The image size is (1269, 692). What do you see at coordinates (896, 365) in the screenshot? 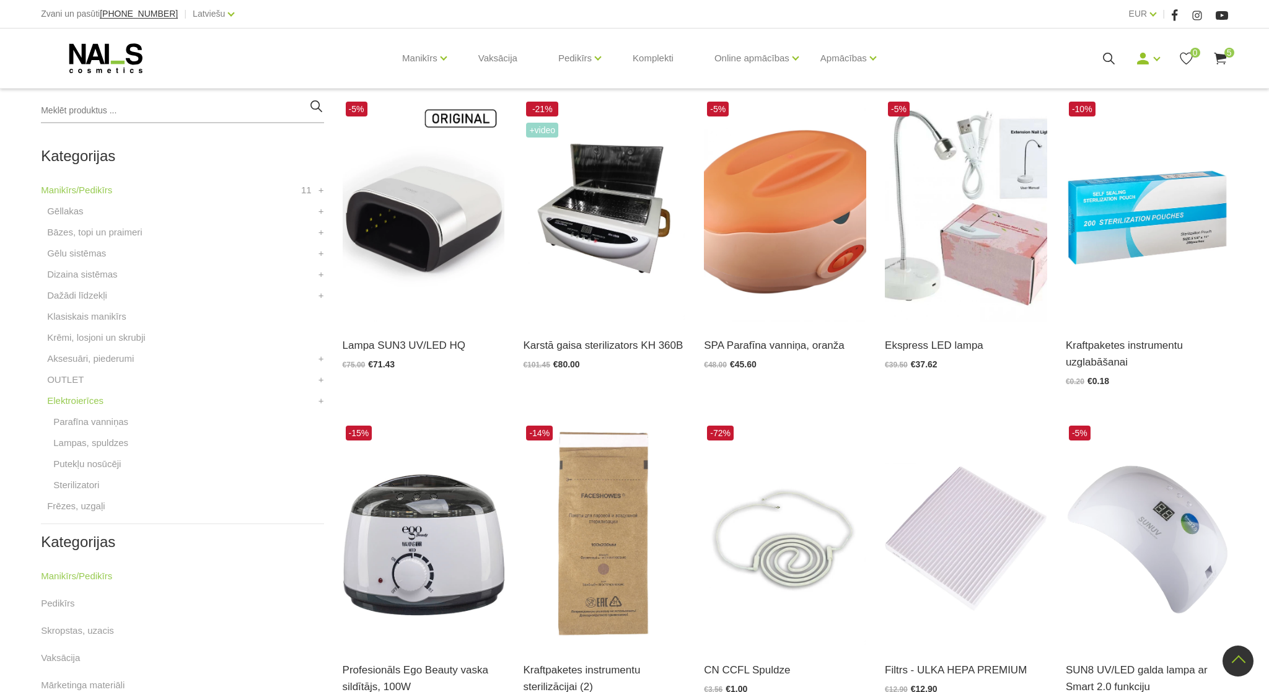
I see `span: €39.50` at bounding box center [896, 365].